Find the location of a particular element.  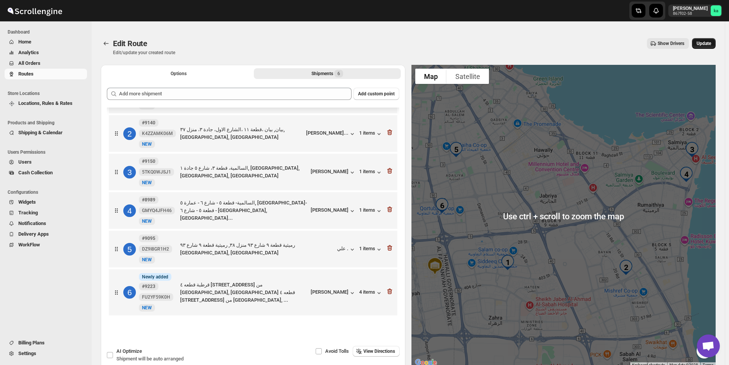

button: Cash Collection is located at coordinates (46, 173).